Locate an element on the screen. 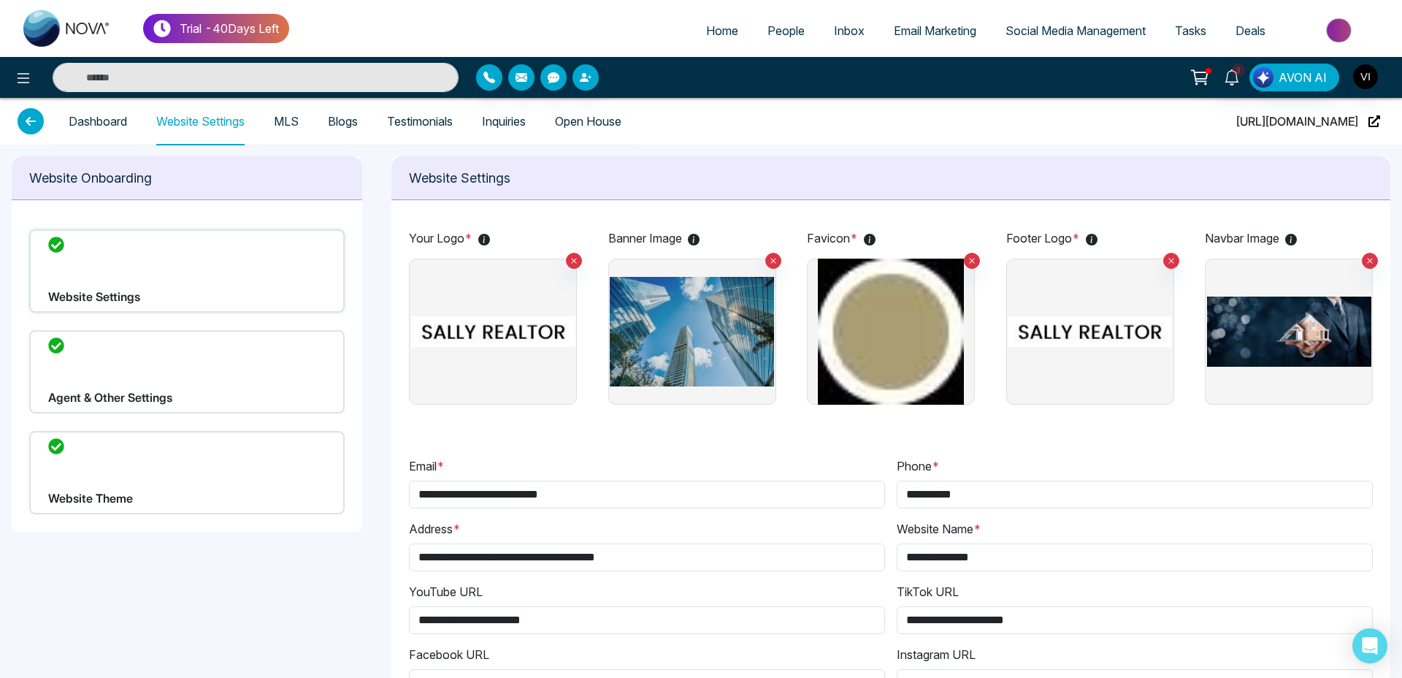 The image size is (1402, 678). img: Lead Flow is located at coordinates (1263, 77).